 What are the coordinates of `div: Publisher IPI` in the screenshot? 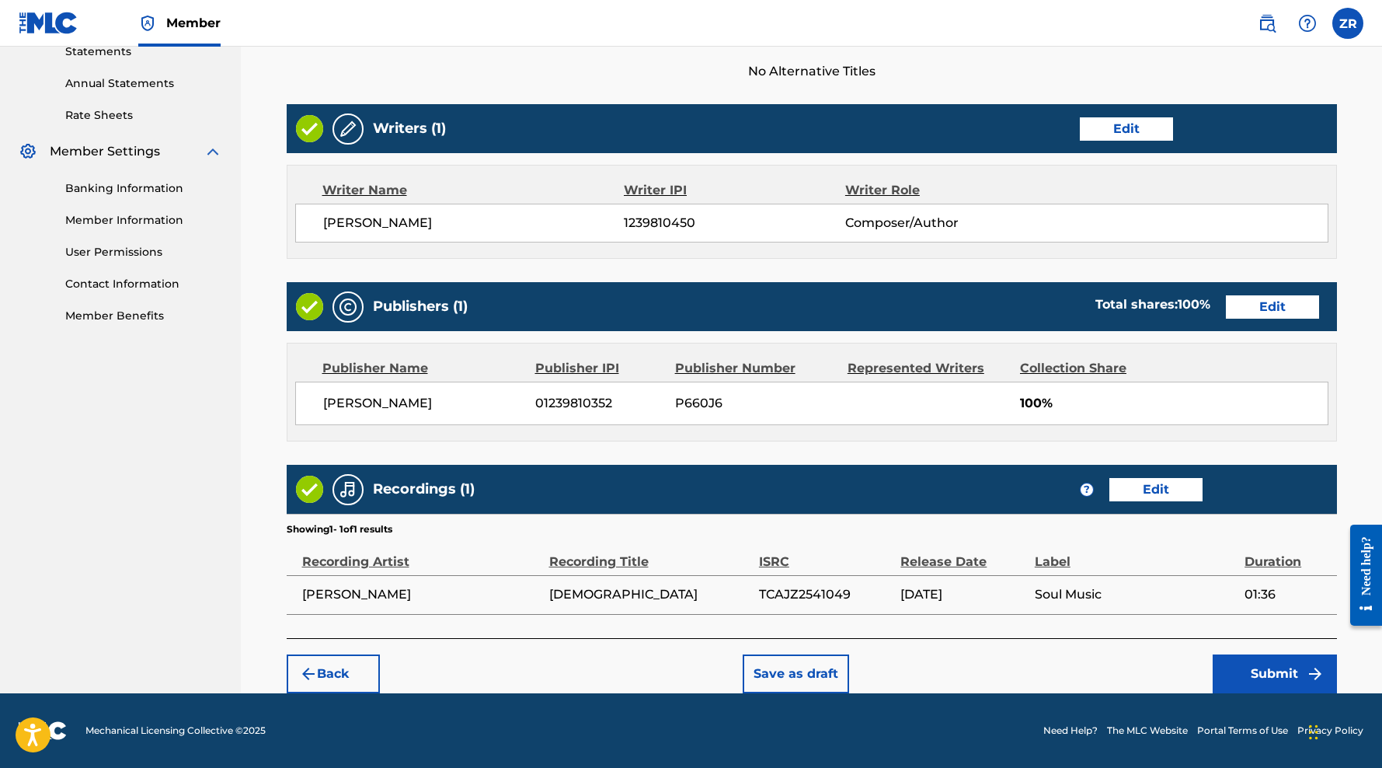 It's located at (599, 368).